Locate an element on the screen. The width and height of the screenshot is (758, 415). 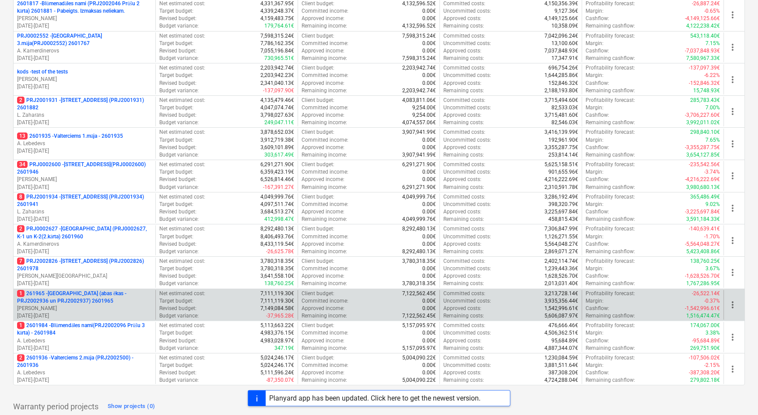
p: 4,047,074.74€ is located at coordinates (277, 108).